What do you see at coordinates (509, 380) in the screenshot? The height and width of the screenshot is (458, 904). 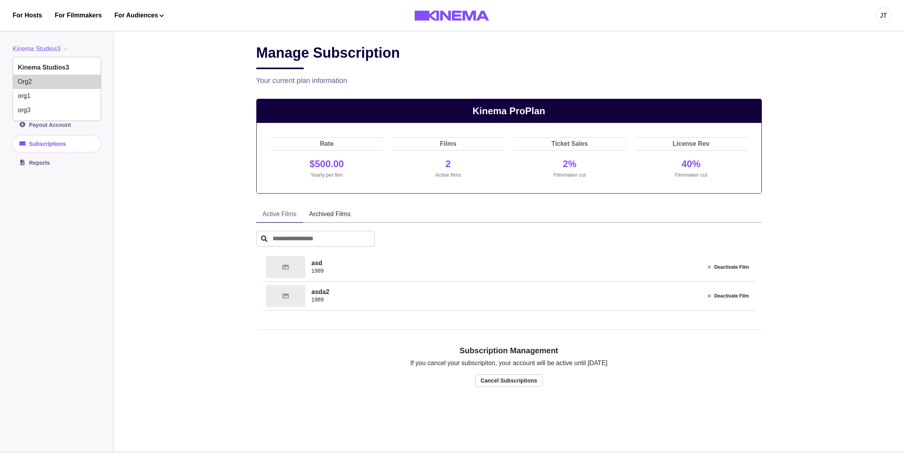 I see `button: Cancel Subscriptions` at bounding box center [509, 380].